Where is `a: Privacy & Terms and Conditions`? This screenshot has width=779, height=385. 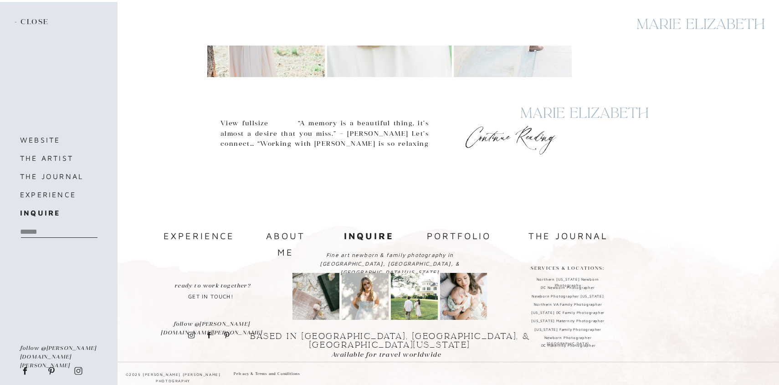 a: Privacy & Terms and Conditions is located at coordinates (271, 375).